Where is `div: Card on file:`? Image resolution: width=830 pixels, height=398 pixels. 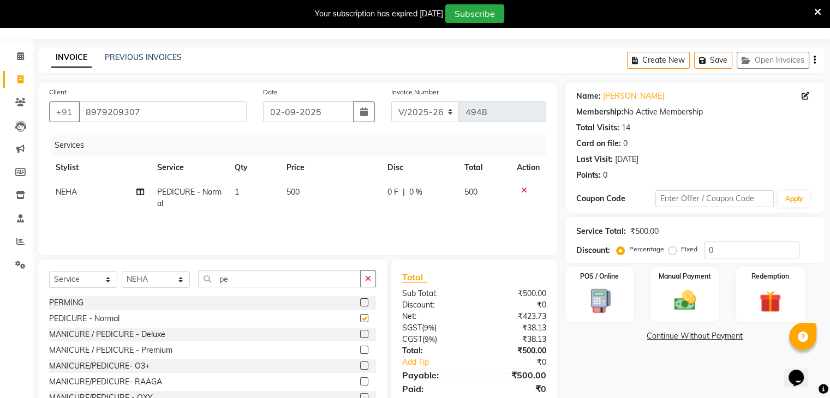
div: Card on file: is located at coordinates (599, 144).